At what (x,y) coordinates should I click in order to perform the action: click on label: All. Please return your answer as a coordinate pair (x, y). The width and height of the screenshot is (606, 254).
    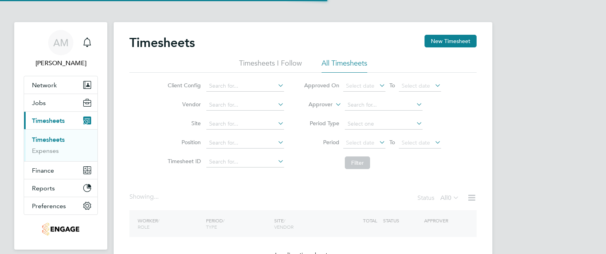
    Looking at the image, I should click on (450, 198).